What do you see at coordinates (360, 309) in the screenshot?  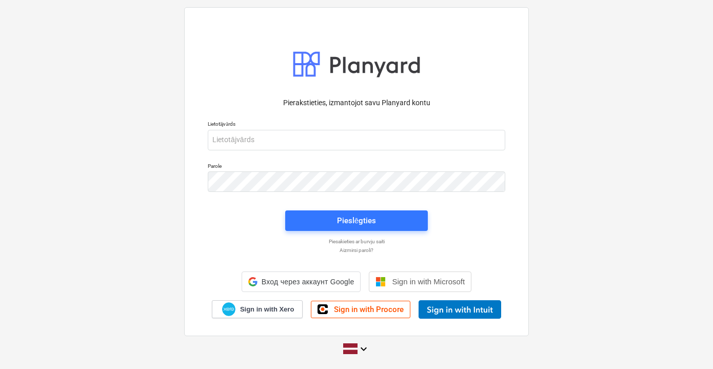 I see `a: Sign in with Procore` at bounding box center [360, 309].